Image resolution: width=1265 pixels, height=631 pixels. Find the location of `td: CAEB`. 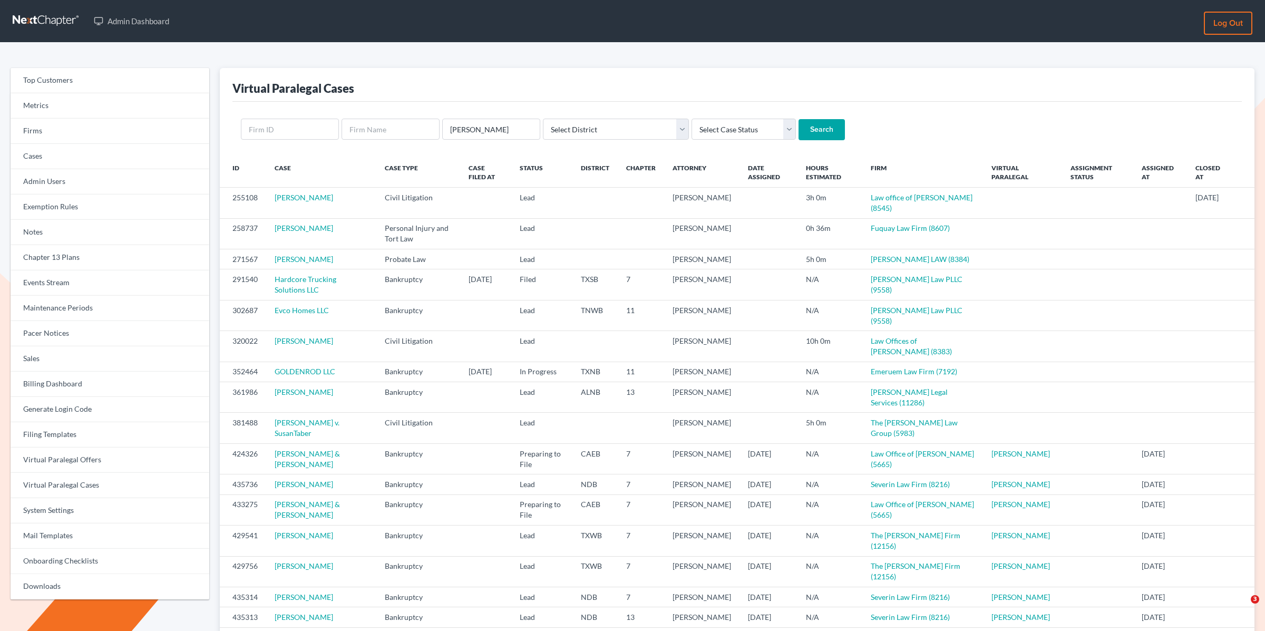

td: CAEB is located at coordinates (595, 510).